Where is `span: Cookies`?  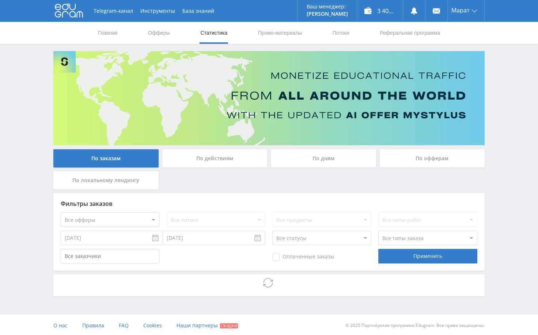
span: Cookies is located at coordinates (152, 326).